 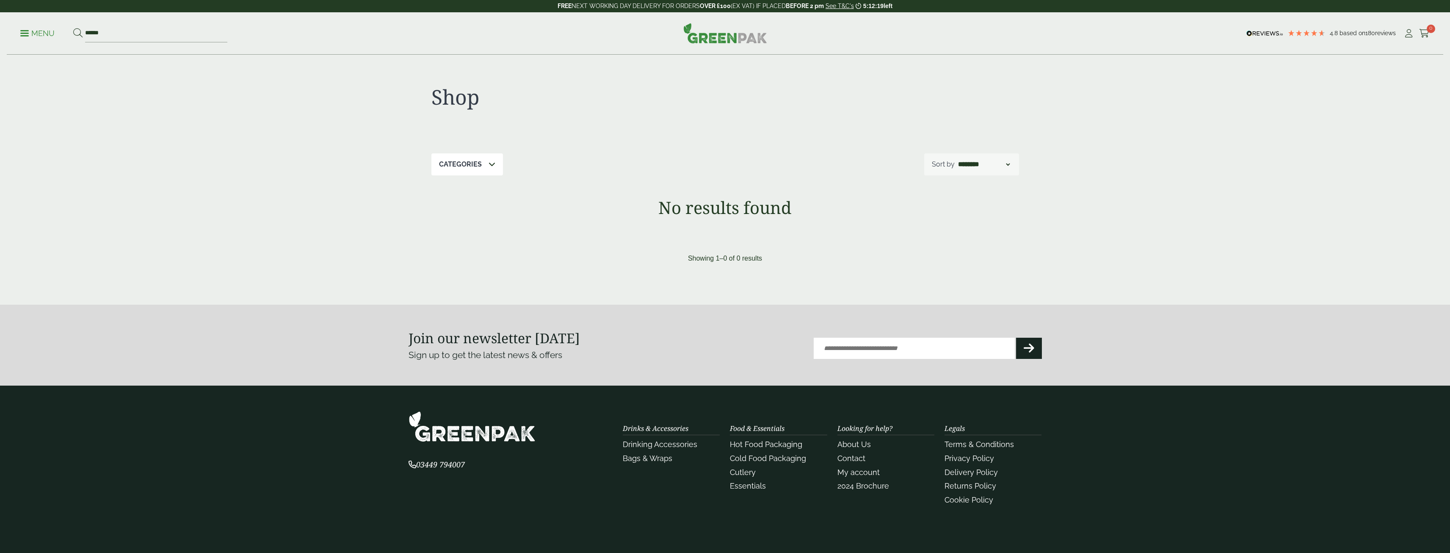 What do you see at coordinates (1409, 33) in the screenshot?
I see `i: My Account` at bounding box center [1409, 33].